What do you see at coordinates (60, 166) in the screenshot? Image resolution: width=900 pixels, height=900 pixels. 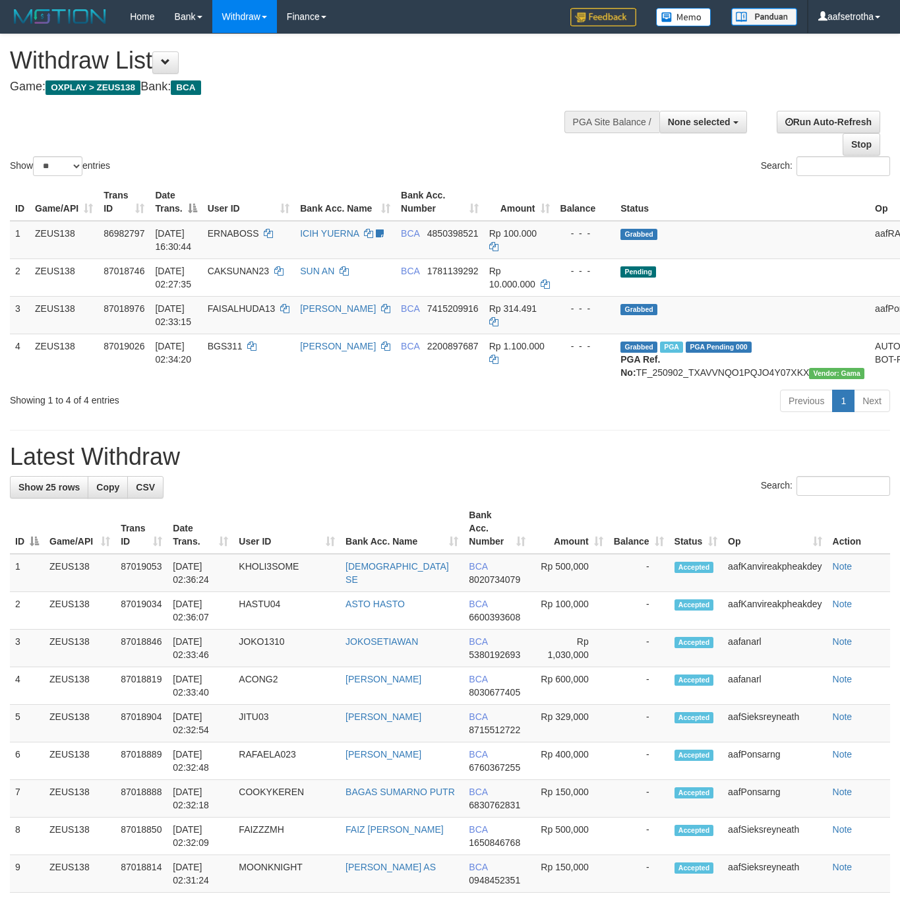 I see `label: Show entries` at bounding box center [60, 166].